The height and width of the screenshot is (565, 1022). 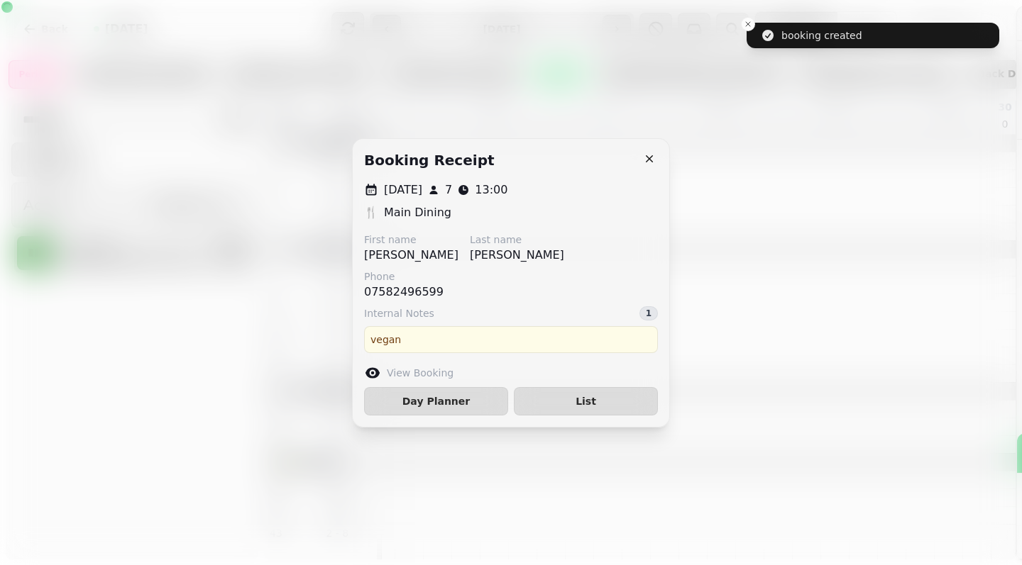 I want to click on label: View Booking, so click(x=420, y=373).